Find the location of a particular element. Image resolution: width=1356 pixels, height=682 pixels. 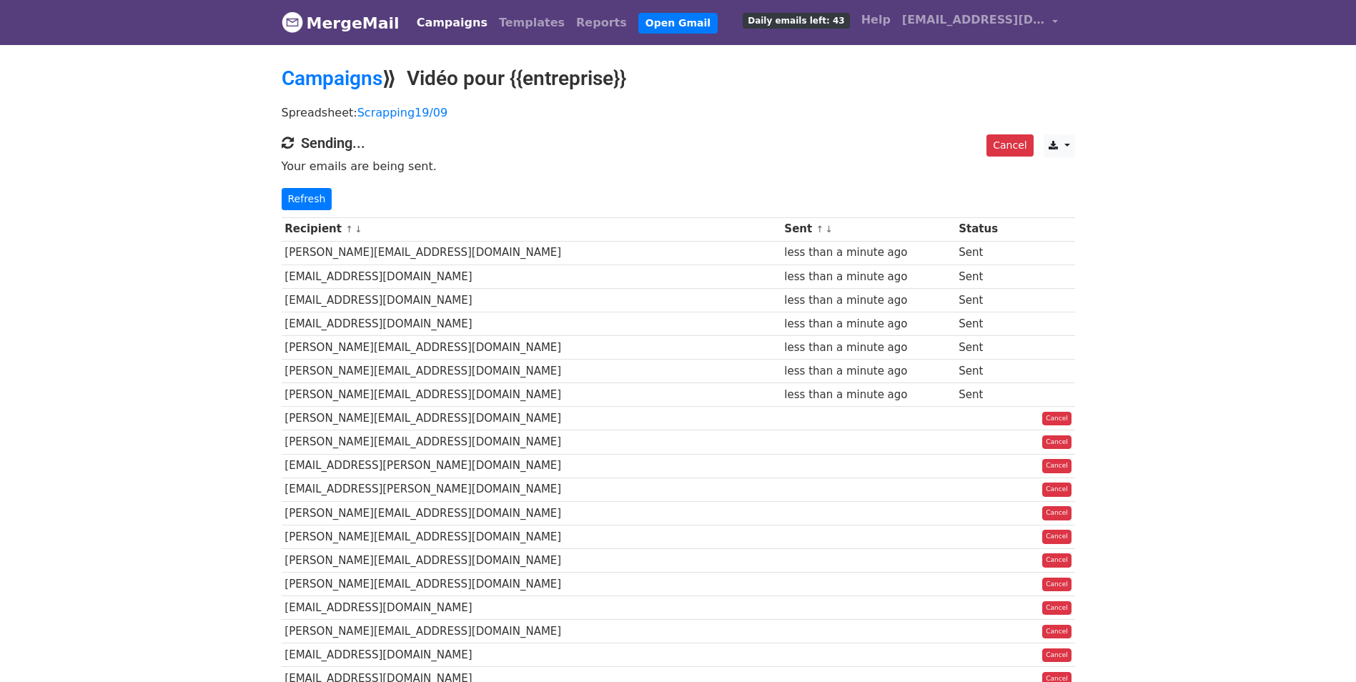

h4: Sending... is located at coordinates (678, 143).